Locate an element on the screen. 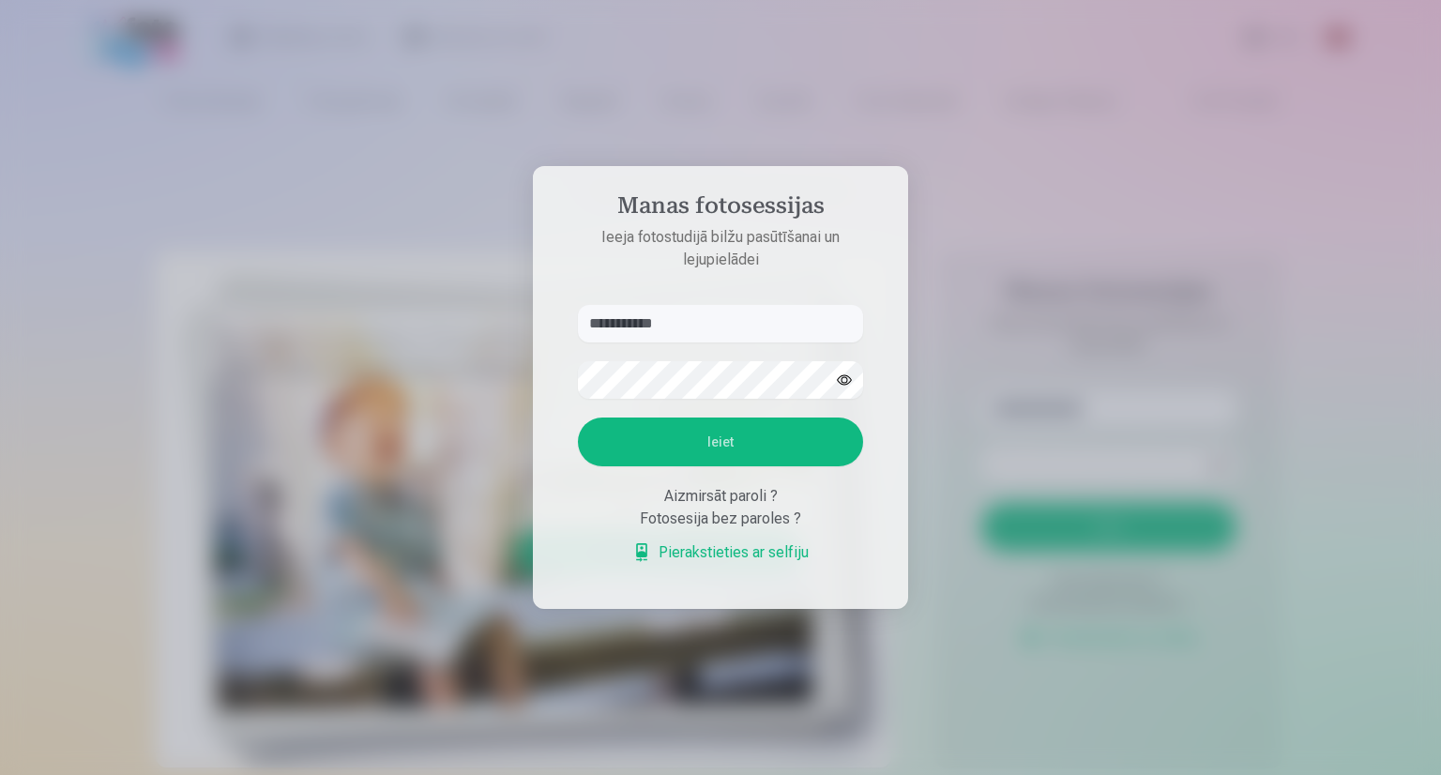 This screenshot has width=1441, height=775. button: Ieiet is located at coordinates (720, 442).